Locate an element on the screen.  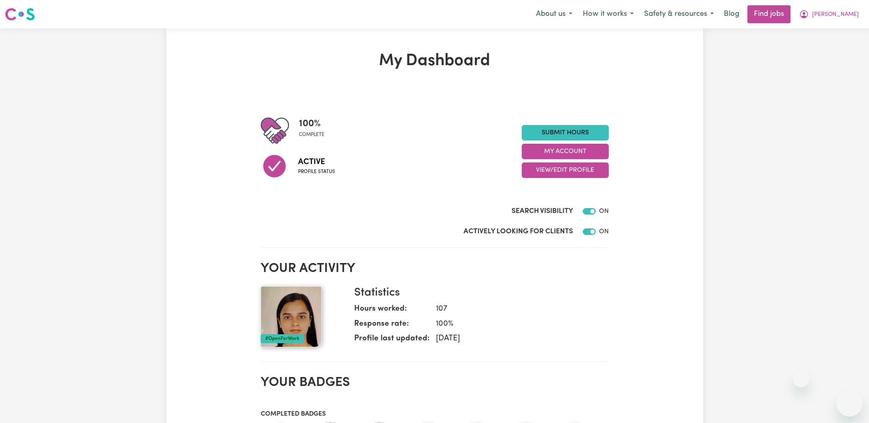
h2: Your badges is located at coordinates (435, 382).